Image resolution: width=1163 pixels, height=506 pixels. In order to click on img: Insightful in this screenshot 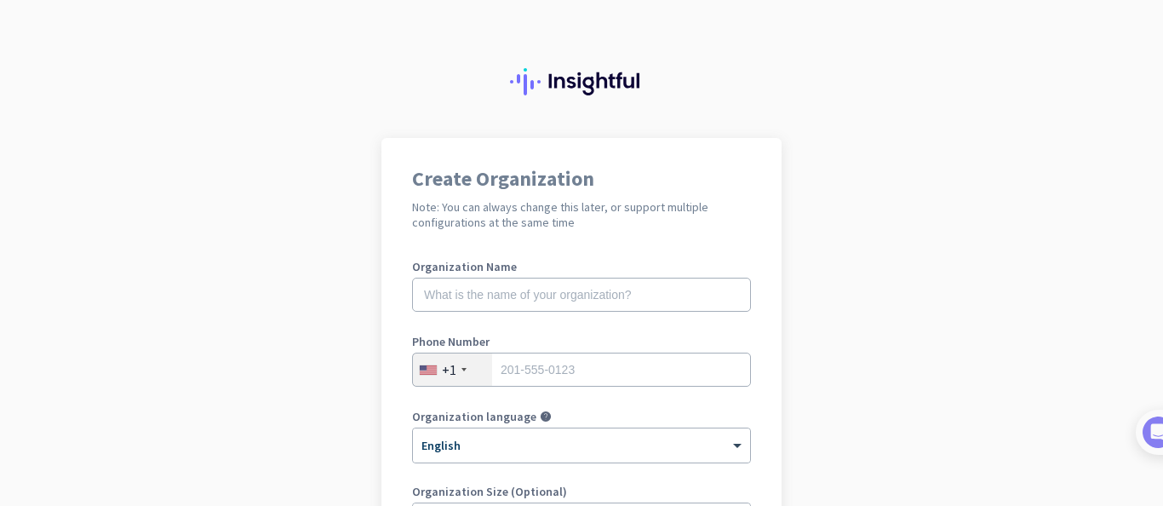, I will do `click(581, 82)`.